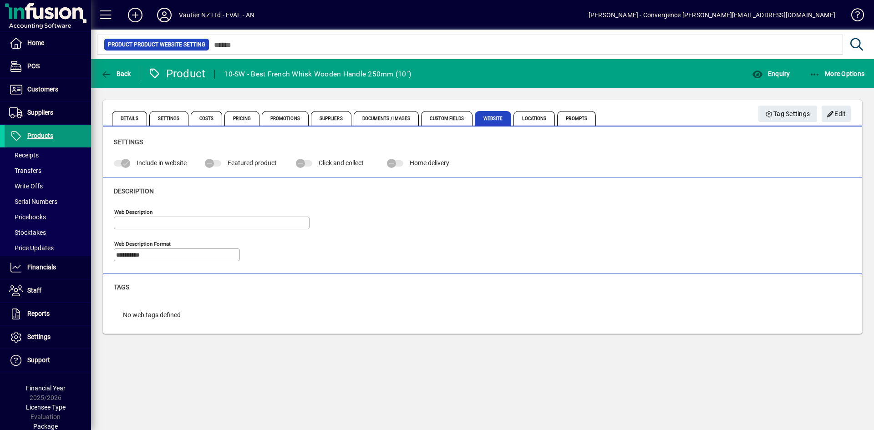  What do you see at coordinates (48, 314) in the screenshot?
I see `a: Reports` at bounding box center [48, 314].